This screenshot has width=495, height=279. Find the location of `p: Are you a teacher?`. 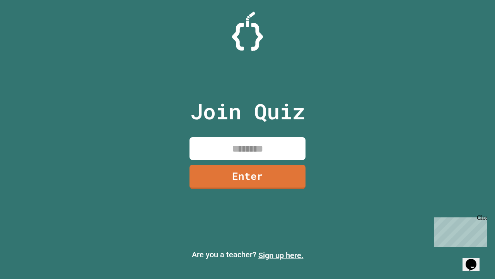

p: Are you a teacher? is located at coordinates (248, 255).